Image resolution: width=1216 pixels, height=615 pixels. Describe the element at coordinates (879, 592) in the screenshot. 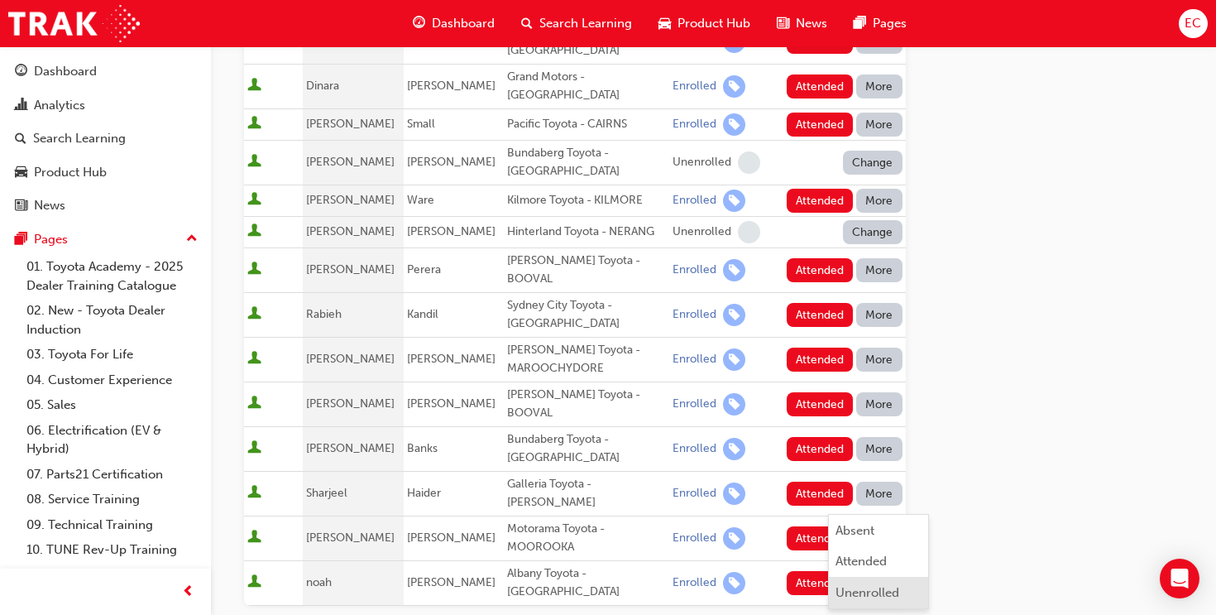

I see `button: Unenrolled` at that location.